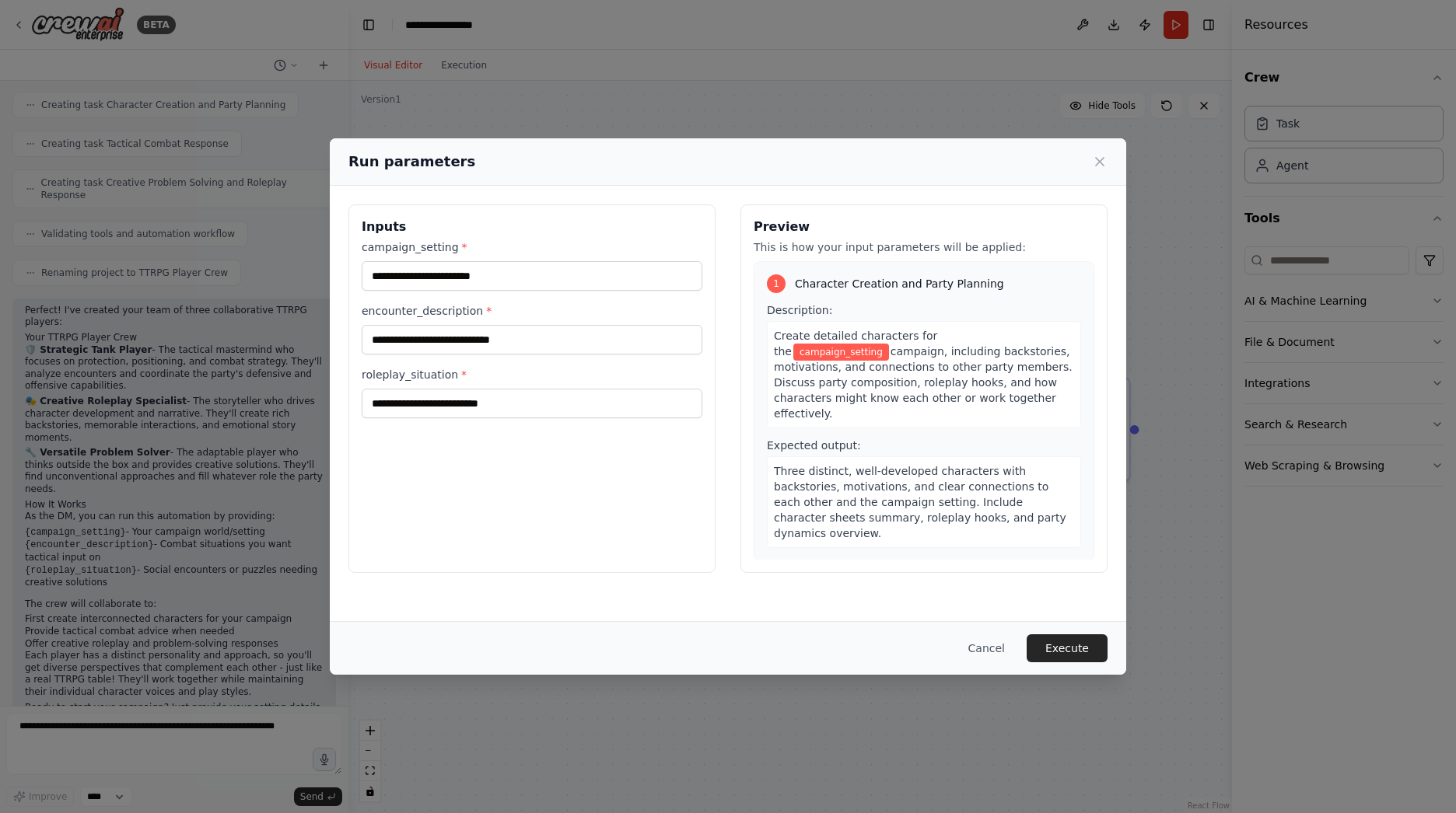  What do you see at coordinates (800, 311) in the screenshot?
I see `span: Description:` at bounding box center [800, 311].